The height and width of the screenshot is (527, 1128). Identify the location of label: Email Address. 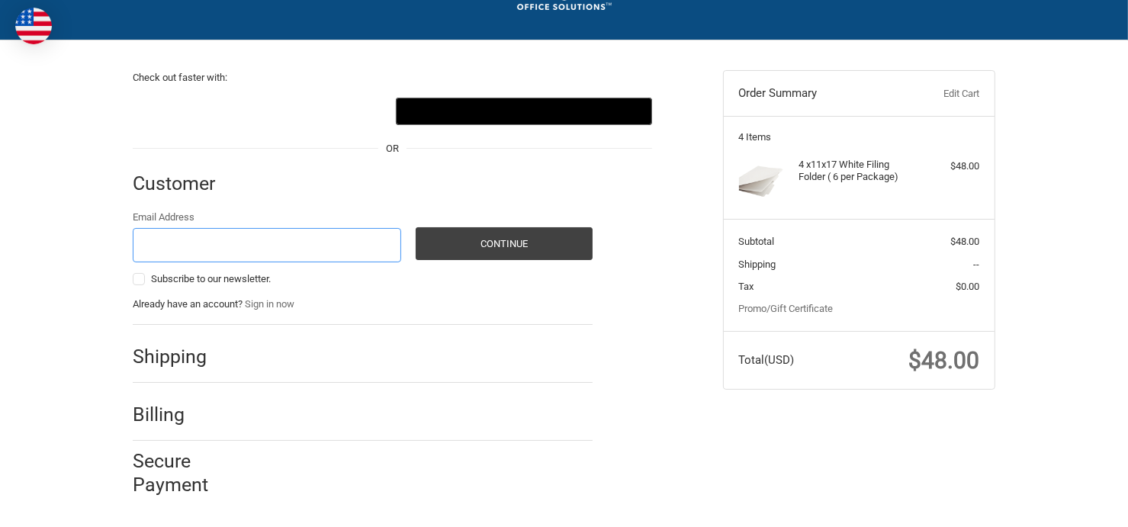
(267, 217).